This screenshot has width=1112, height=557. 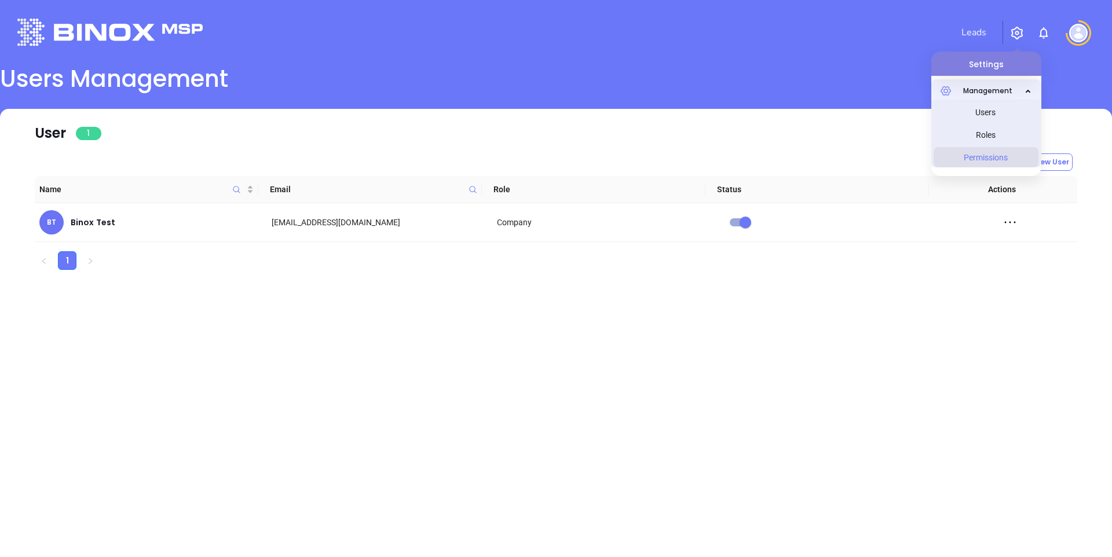 I want to click on th: Status, so click(x=817, y=189).